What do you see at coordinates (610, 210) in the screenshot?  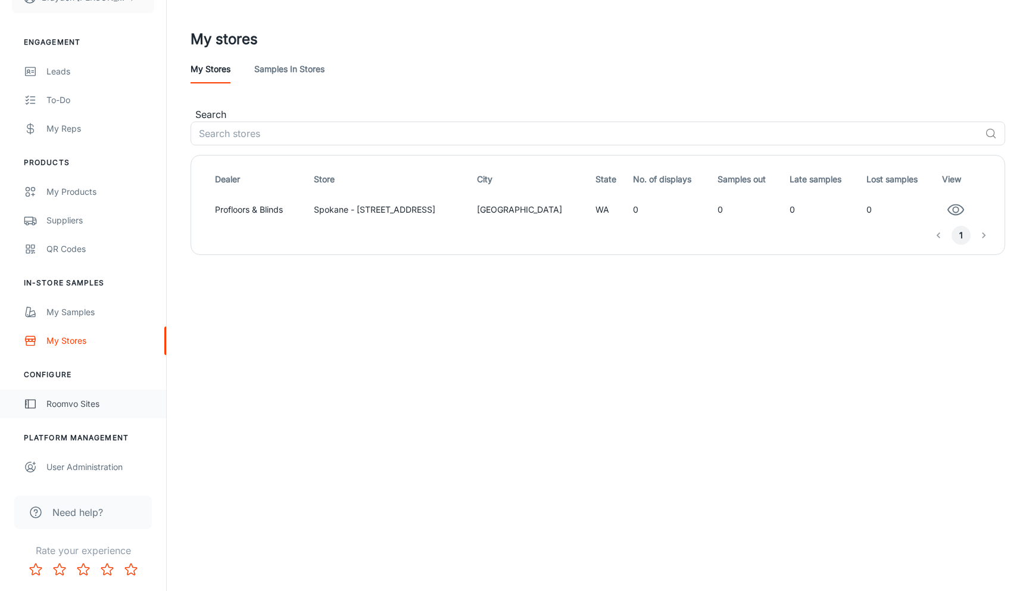 I see `td: WA` at bounding box center [610, 210].